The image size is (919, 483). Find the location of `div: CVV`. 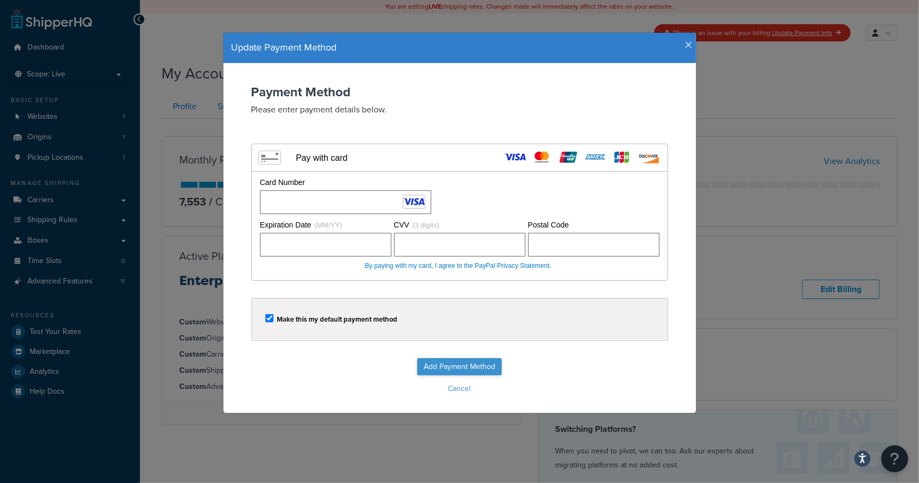

div: CVV is located at coordinates (460, 225).